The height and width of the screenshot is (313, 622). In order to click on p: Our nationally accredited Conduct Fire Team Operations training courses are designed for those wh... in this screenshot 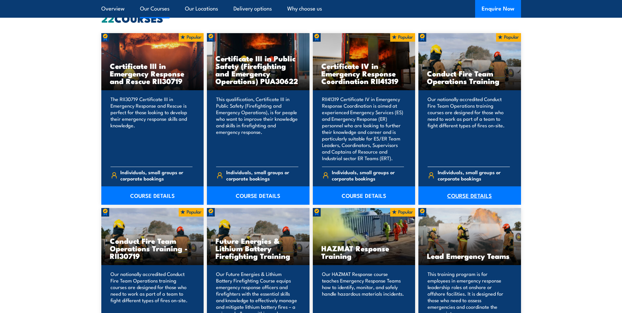, I will do `click(469, 129)`.